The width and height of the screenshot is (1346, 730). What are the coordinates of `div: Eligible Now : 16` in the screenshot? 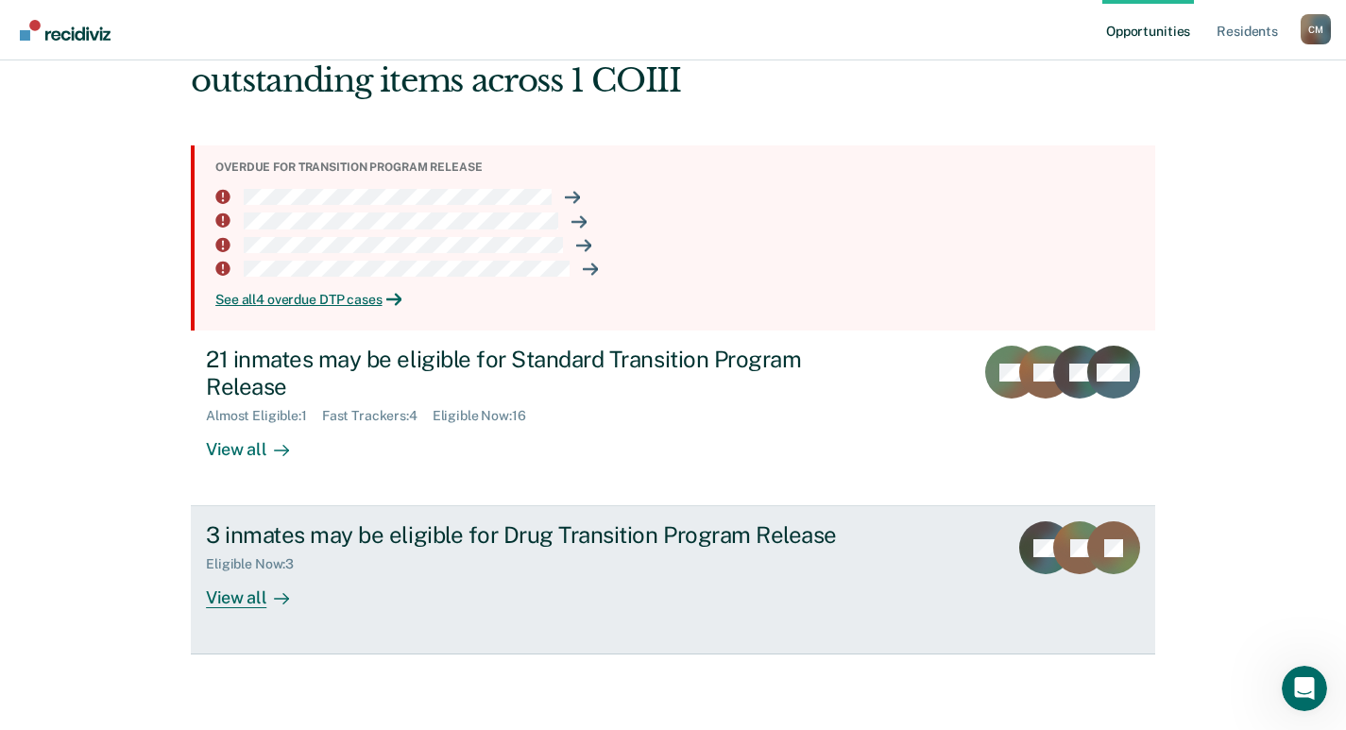 It's located at (487, 416).